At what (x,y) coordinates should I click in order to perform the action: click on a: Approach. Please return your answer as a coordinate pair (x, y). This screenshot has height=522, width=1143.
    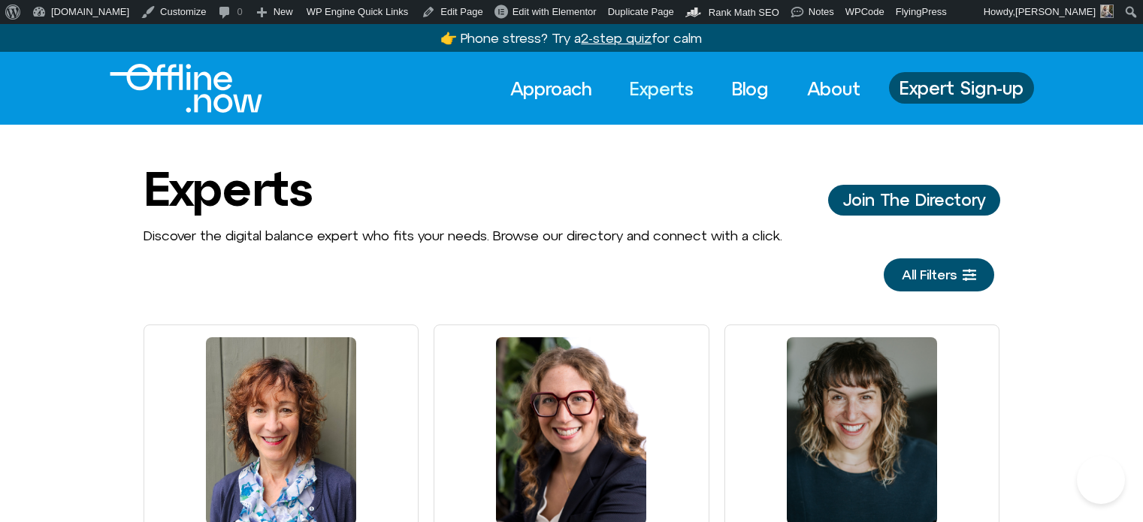
    Looking at the image, I should click on (551, 89).